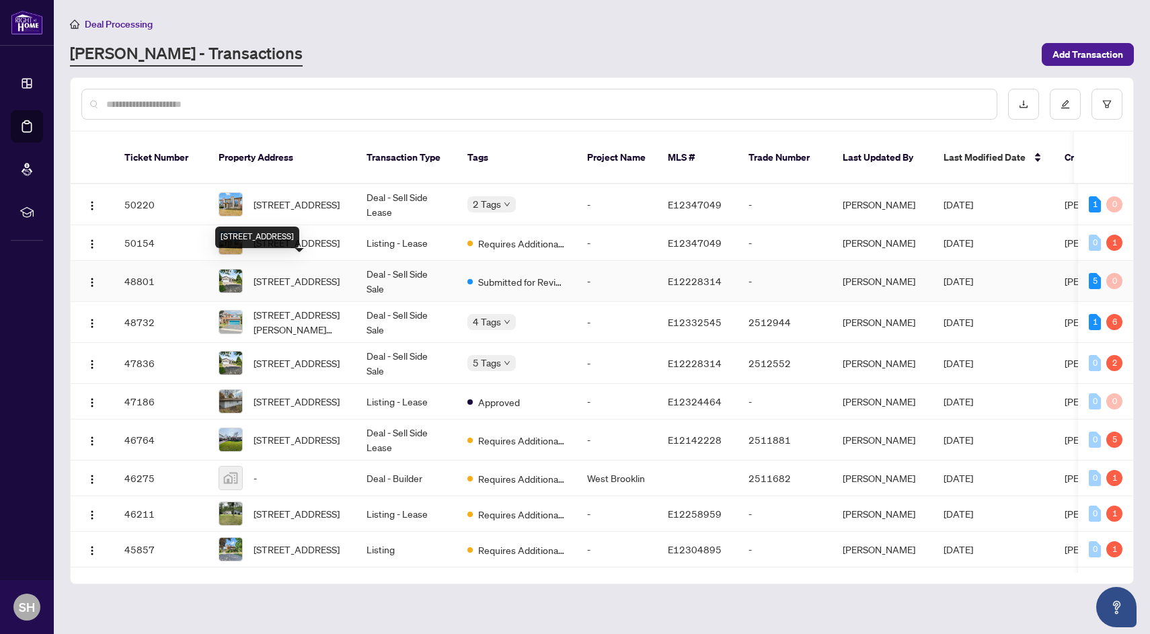 The width and height of the screenshot is (1150, 634). What do you see at coordinates (1107, 104) in the screenshot?
I see `span: filter` at bounding box center [1107, 104].